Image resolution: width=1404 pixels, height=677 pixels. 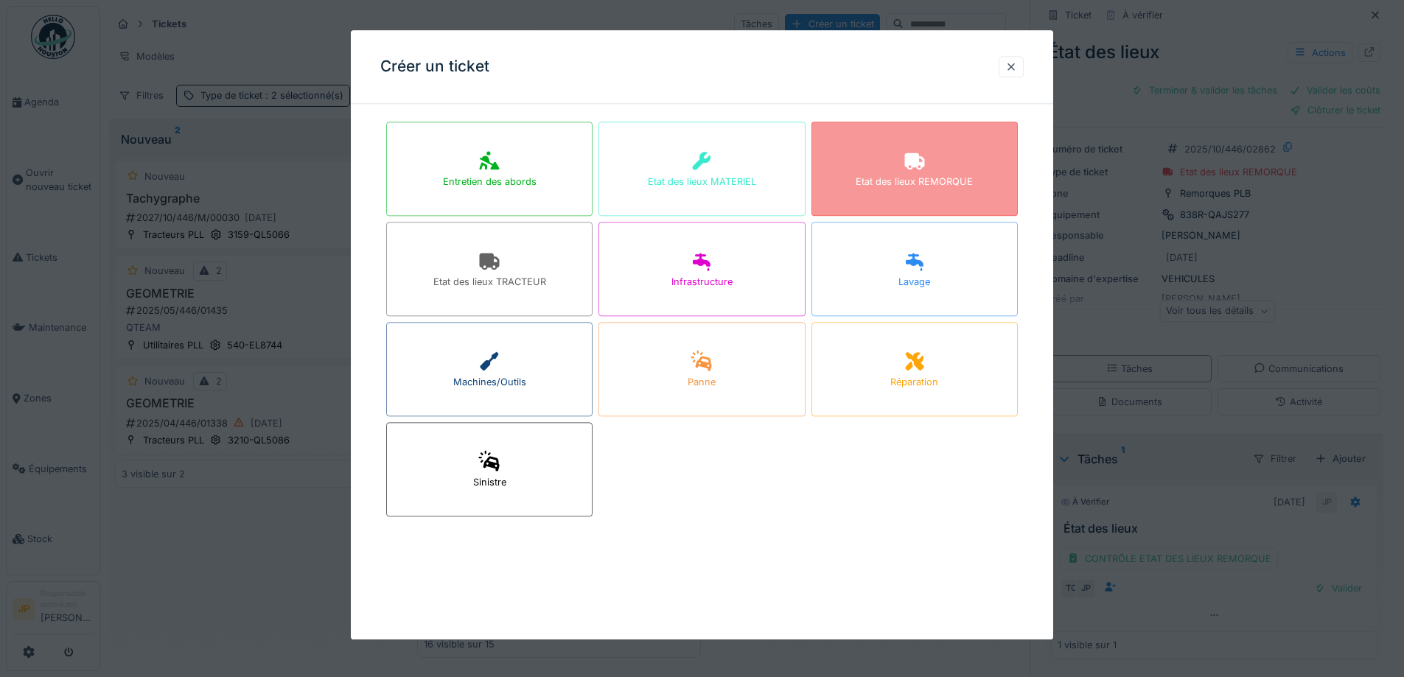 What do you see at coordinates (489, 282) in the screenshot?
I see `div: Etat des lieux TRACTEUR` at bounding box center [489, 282].